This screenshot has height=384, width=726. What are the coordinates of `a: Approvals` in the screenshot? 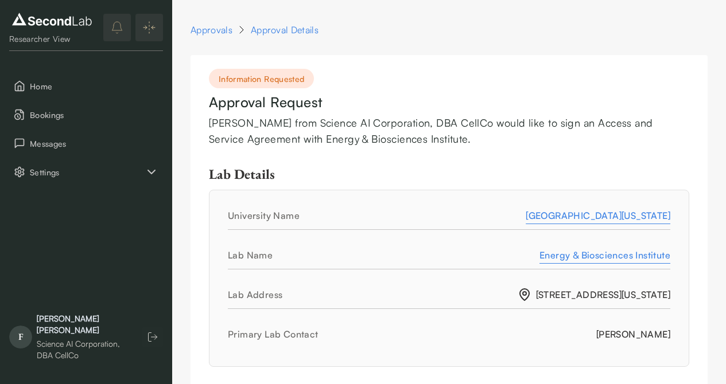 It's located at (211, 30).